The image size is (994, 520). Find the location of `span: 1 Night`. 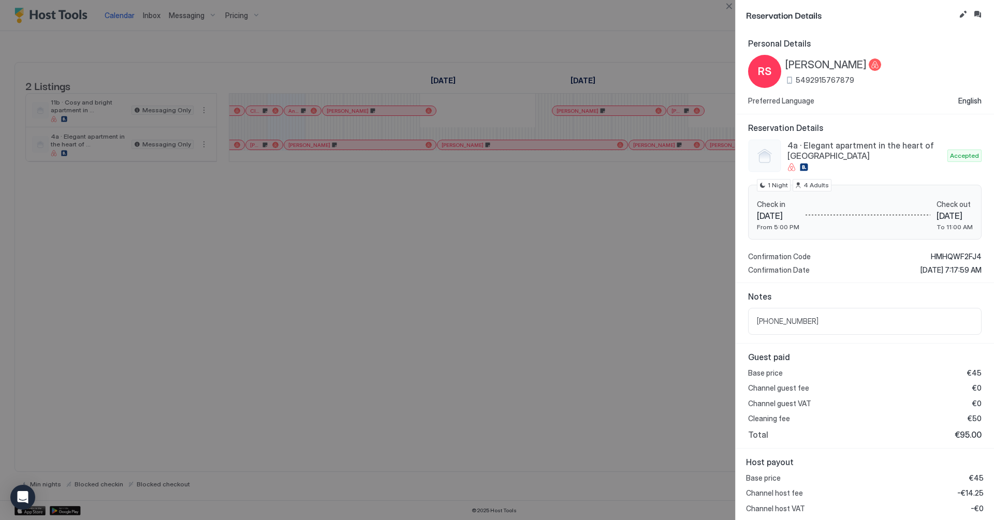

span: 1 Night is located at coordinates (777, 185).